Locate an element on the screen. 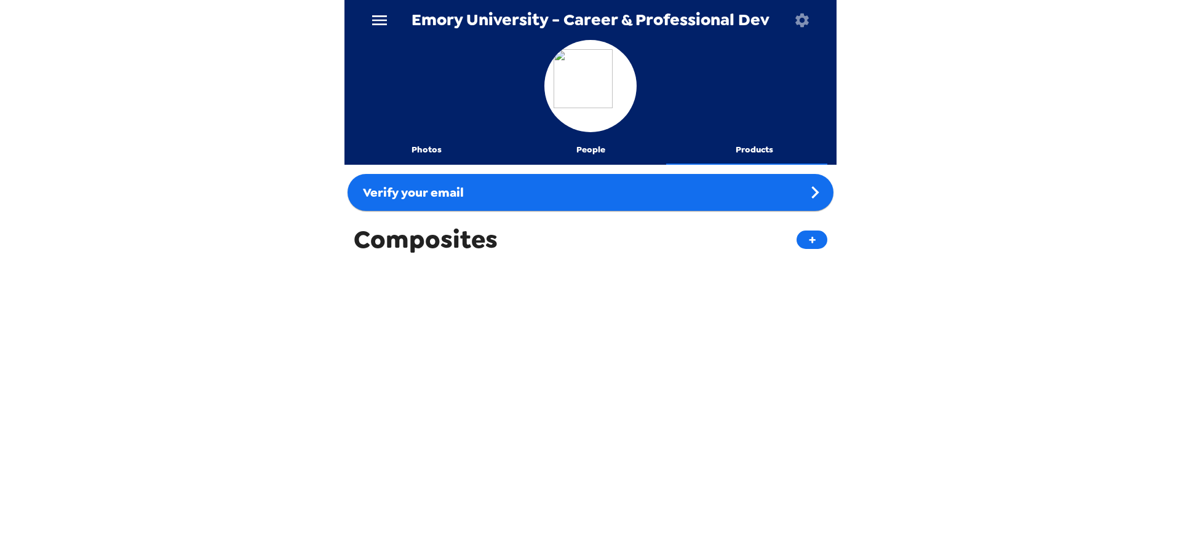  button: Products is located at coordinates (754, 150).